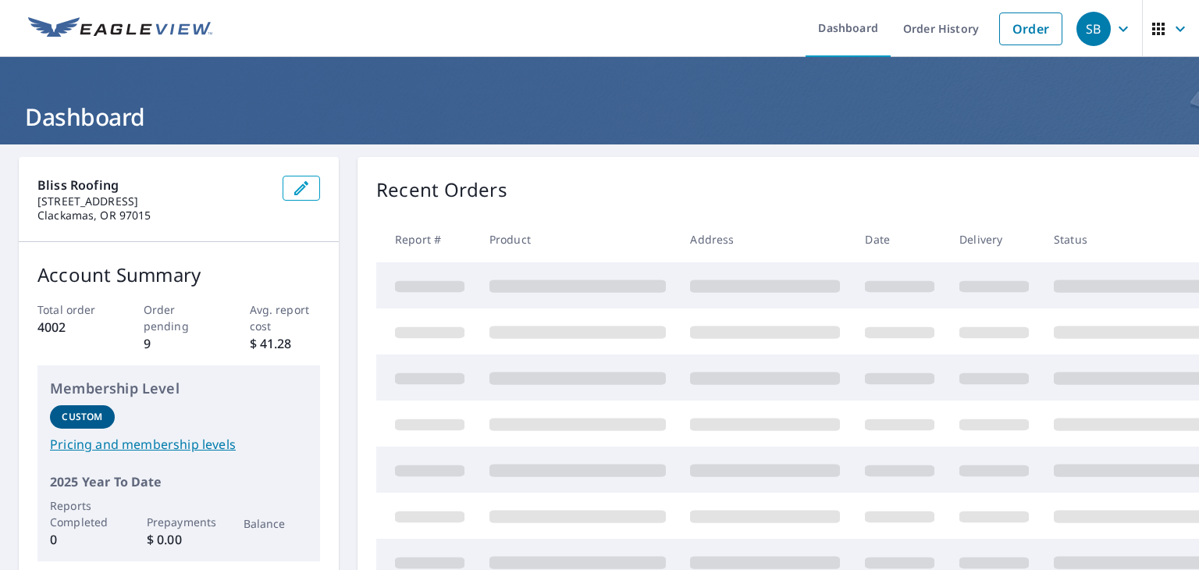 This screenshot has height=570, width=1199. What do you see at coordinates (179, 344) in the screenshot?
I see `p: 9` at bounding box center [179, 344].